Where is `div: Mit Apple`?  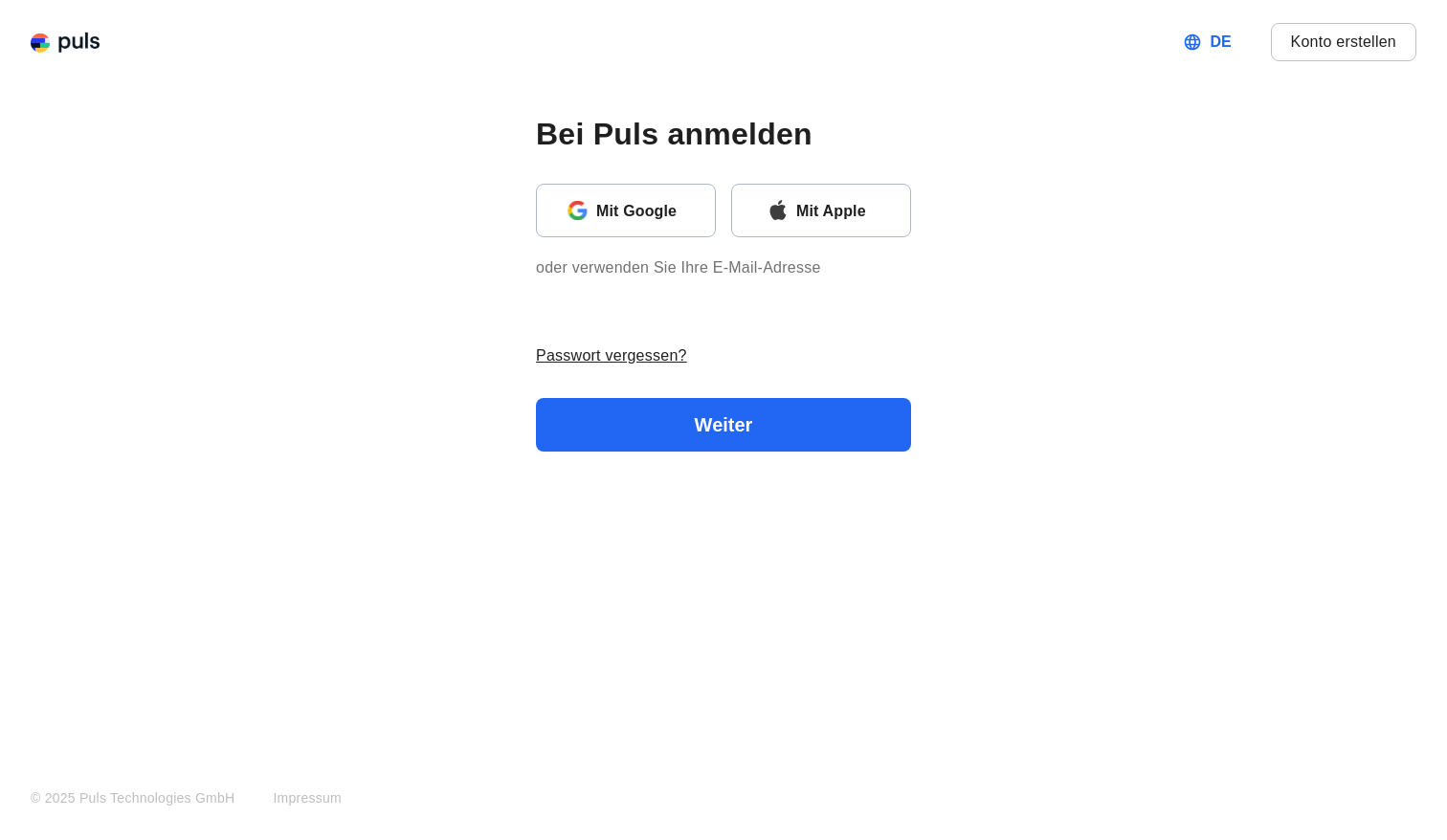 div: Mit Apple is located at coordinates (845, 210).